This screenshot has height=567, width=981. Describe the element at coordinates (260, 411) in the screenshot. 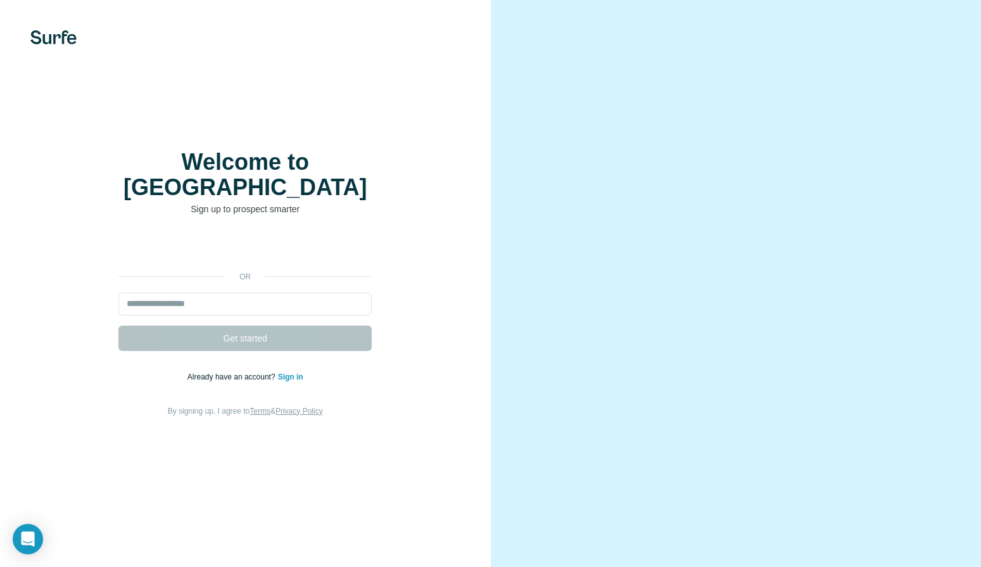

I see `a: Terms` at that location.